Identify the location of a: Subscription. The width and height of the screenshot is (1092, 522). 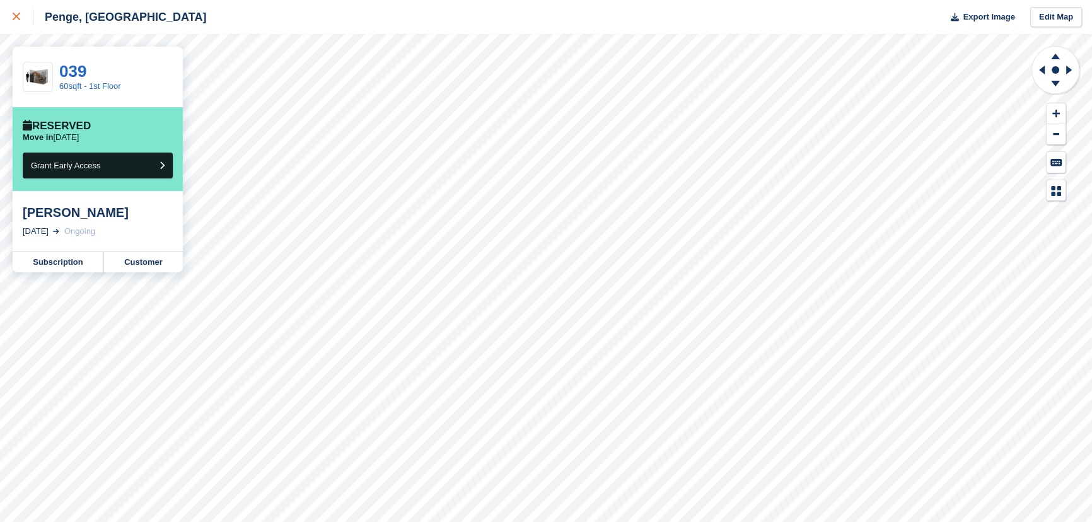
(58, 262).